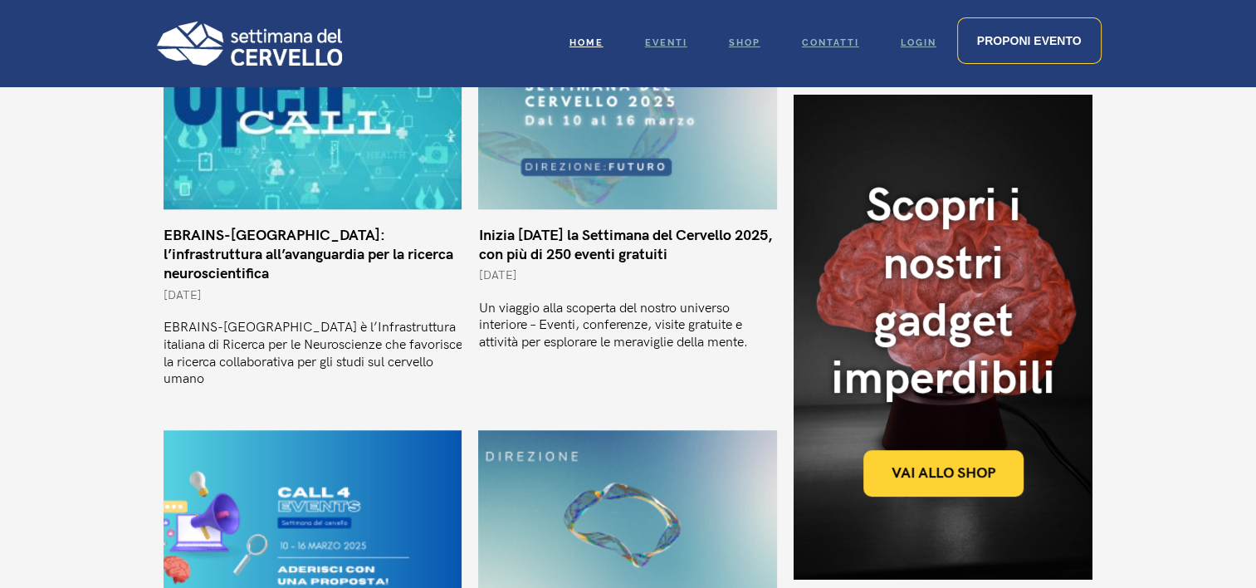  I want to click on p: Un viaggio alla scoperta del nostro universo interiore – Eventi, conferenze, visite gratuite e at..., so click(628, 326).